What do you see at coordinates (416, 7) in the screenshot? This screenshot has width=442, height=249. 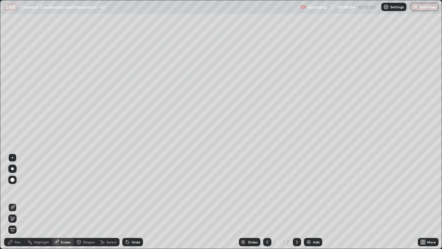 I see `img: end-class-cross` at bounding box center [416, 7].